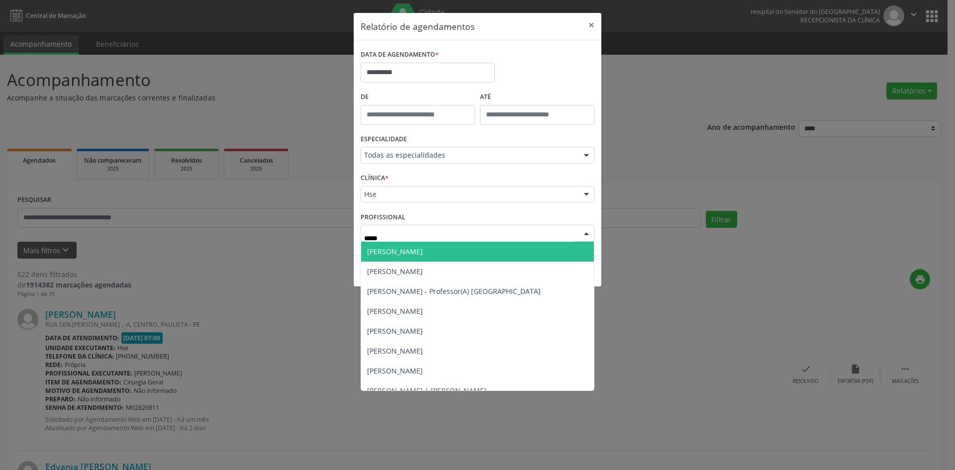 This screenshot has width=955, height=470. What do you see at coordinates (383, 217) in the screenshot?
I see `label: PROFISSIONAL` at bounding box center [383, 217].